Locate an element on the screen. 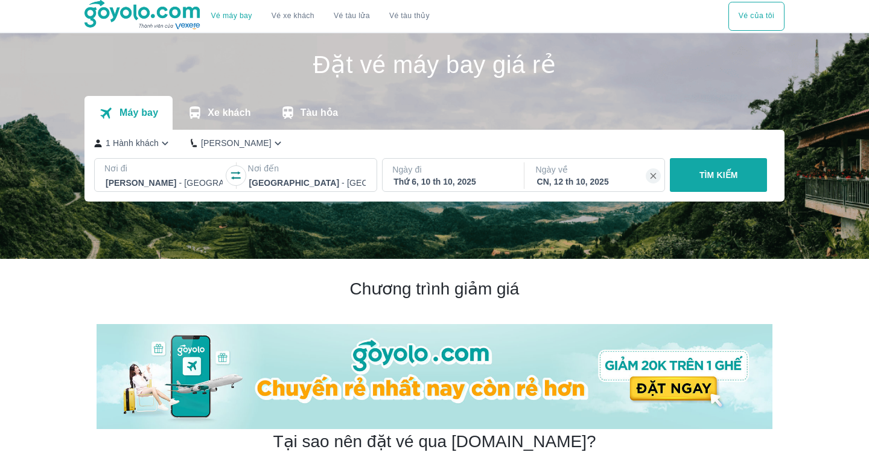  a: Vé xe khách is located at coordinates (293, 16).